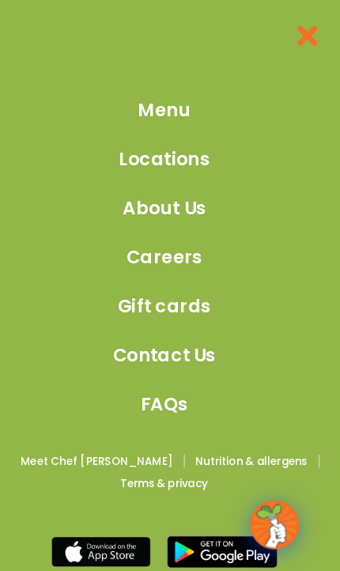  Describe the element at coordinates (277, 508) in the screenshot. I see `img: wpChatIcon` at that location.